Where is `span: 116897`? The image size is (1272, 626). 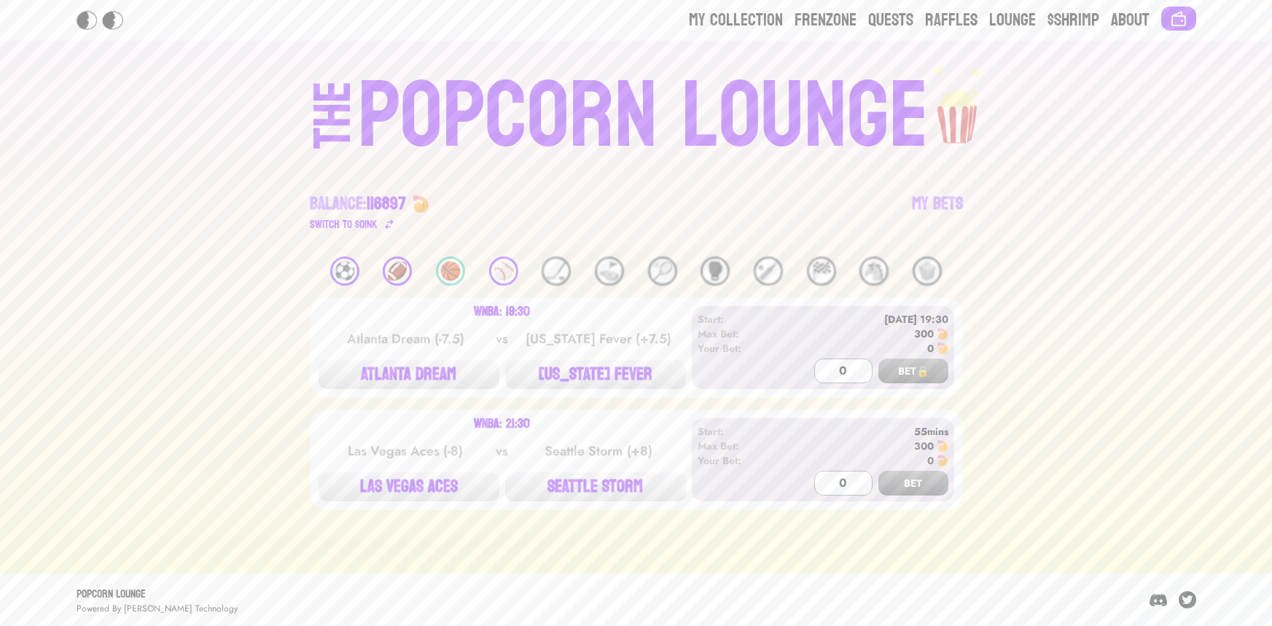
span: 116897 is located at coordinates (386, 203).